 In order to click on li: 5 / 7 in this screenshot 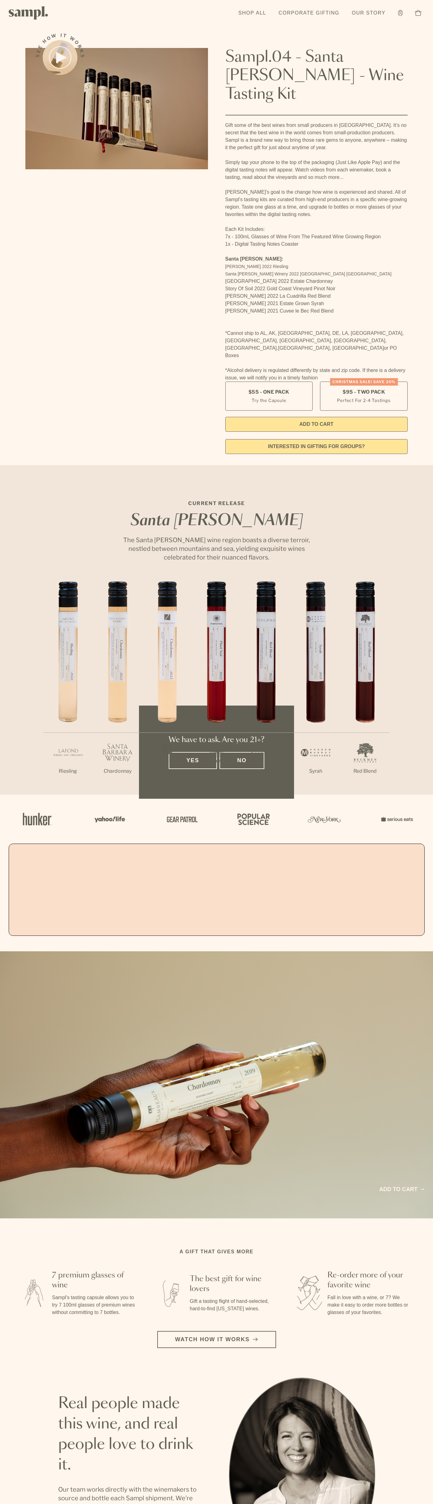, I will do `click(266, 688)`.